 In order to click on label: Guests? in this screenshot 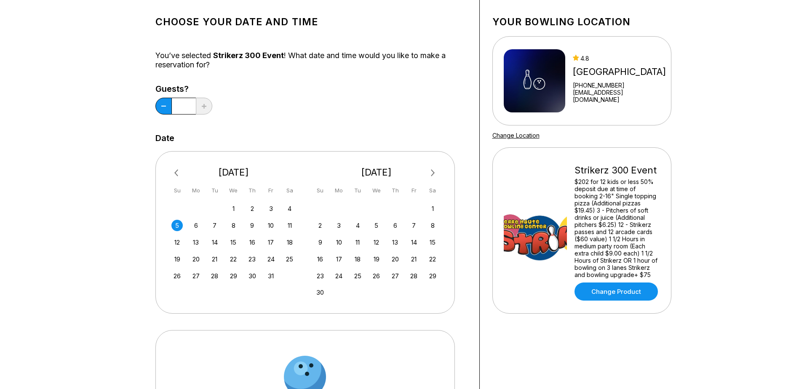, I will do `click(184, 89)`.